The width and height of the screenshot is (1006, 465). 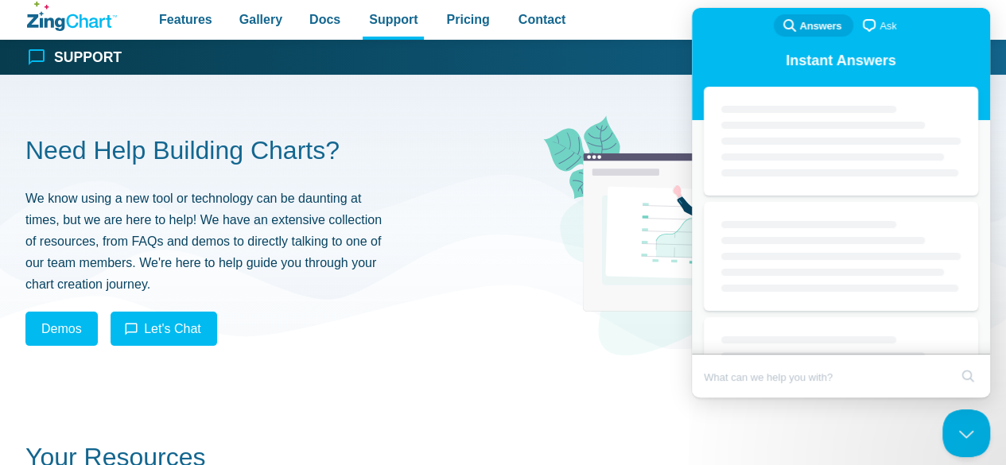 I want to click on span: Features, so click(x=185, y=19).